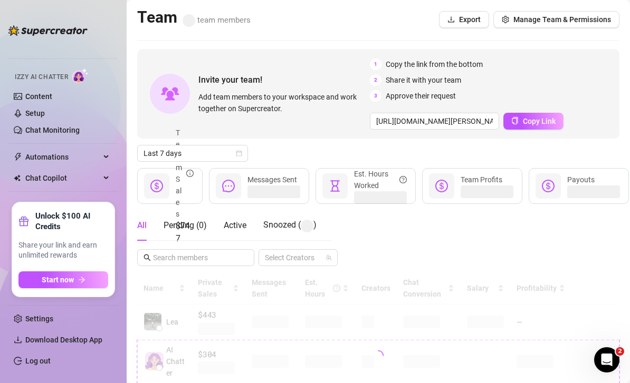  What do you see at coordinates (41, 77) in the screenshot?
I see `span: Izzy AI Chatter` at bounding box center [41, 77].